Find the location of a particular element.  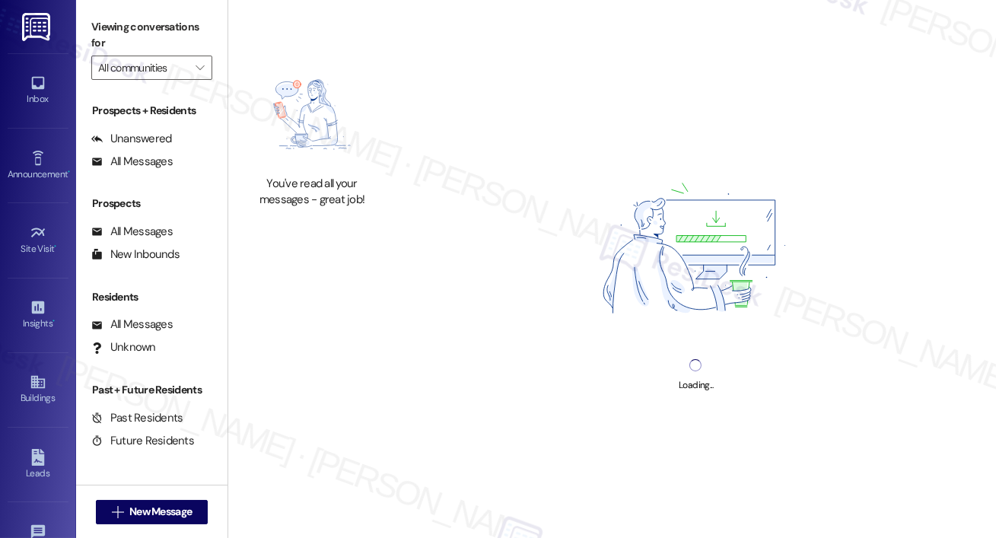

div: Past Residents is located at coordinates (137, 418).